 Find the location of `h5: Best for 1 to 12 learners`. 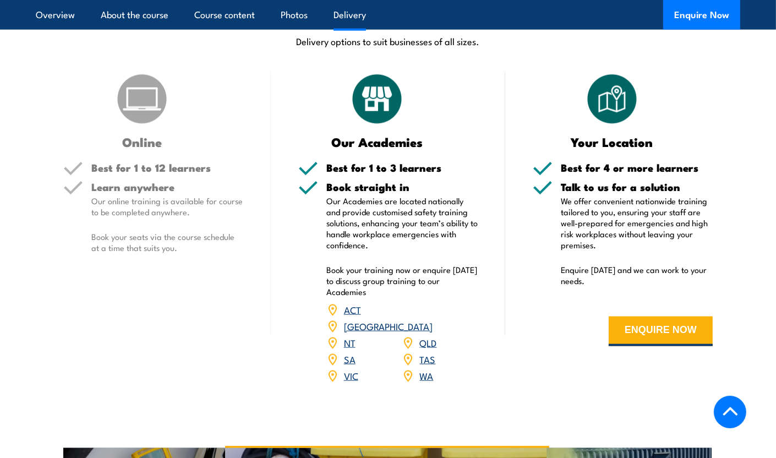

h5: Best for 1 to 12 learners is located at coordinates (167, 167).